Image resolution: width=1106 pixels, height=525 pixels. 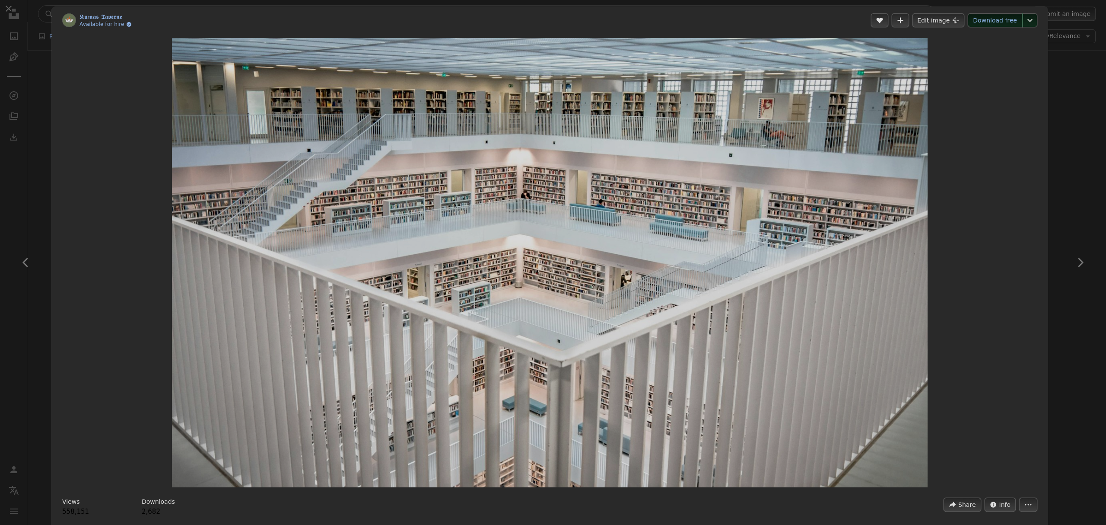 What do you see at coordinates (76, 511) in the screenshot?
I see `span: 558,151` at bounding box center [76, 511].